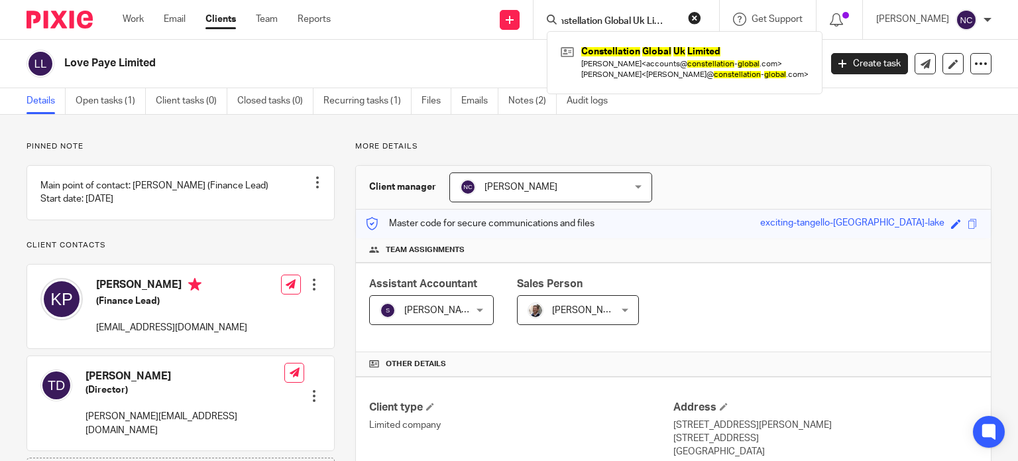  Describe the element at coordinates (363, 63) in the screenshot. I see `h2: Love Paye Limited` at that location.